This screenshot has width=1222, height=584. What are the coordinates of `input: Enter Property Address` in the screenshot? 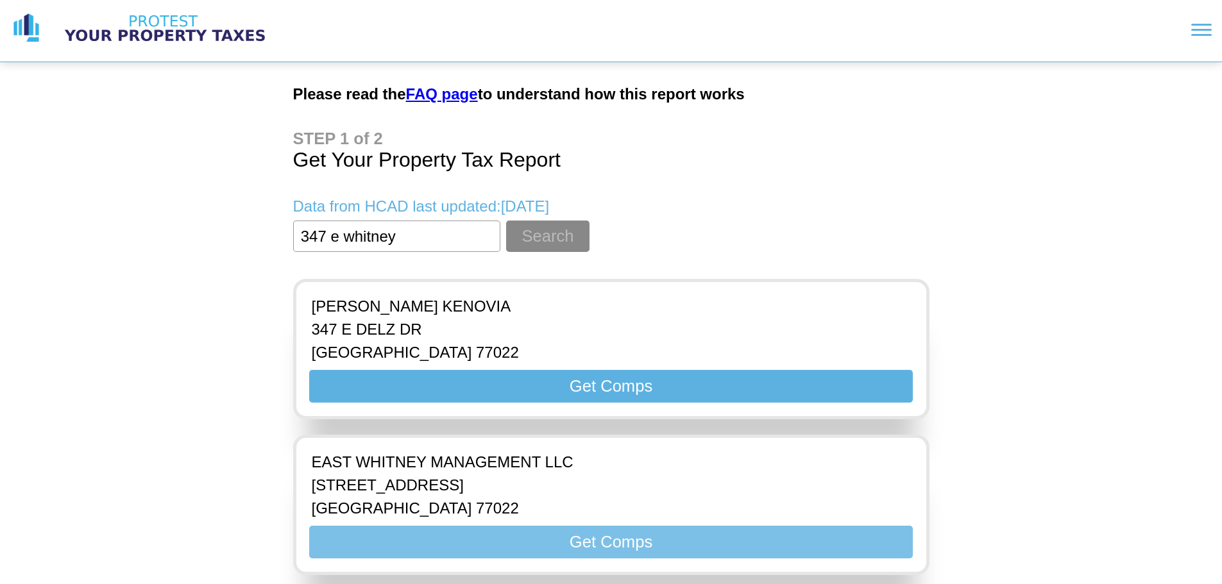 It's located at (396, 236).